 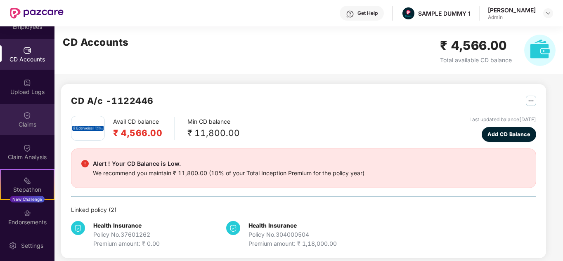 What do you see at coordinates (293, 244) in the screenshot?
I see `div: Premium amount: ₹ 1,18,000.00` at bounding box center [293, 244].